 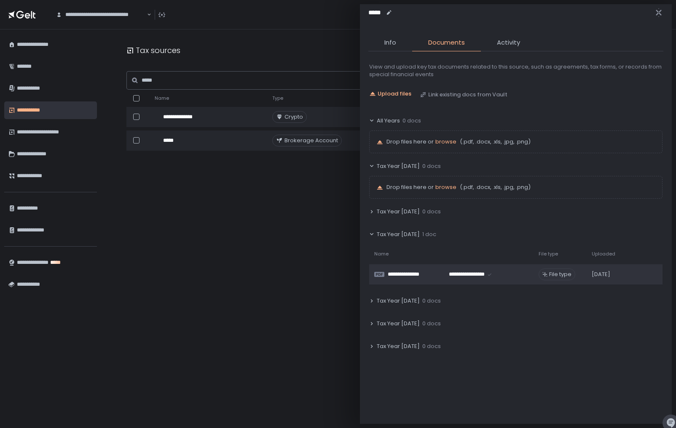 I want to click on button: Upload files, so click(x=390, y=94).